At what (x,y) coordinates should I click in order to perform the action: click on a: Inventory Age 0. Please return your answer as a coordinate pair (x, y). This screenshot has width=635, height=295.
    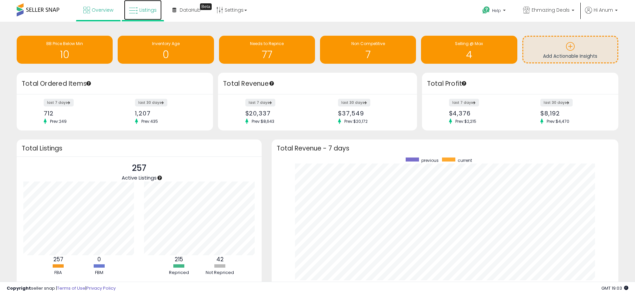
    Looking at the image, I should click on (166, 50).